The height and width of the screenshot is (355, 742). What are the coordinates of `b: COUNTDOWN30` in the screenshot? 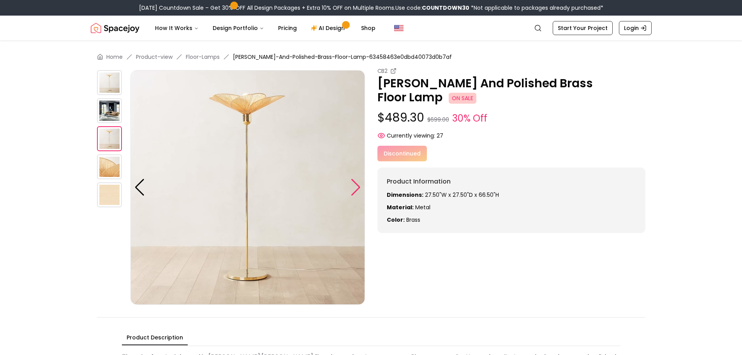 It's located at (446, 8).